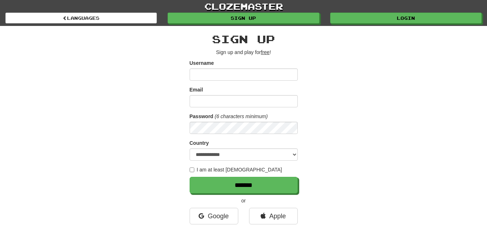 This screenshot has width=487, height=228. What do you see at coordinates (244, 201) in the screenshot?
I see `p: or` at bounding box center [244, 201].